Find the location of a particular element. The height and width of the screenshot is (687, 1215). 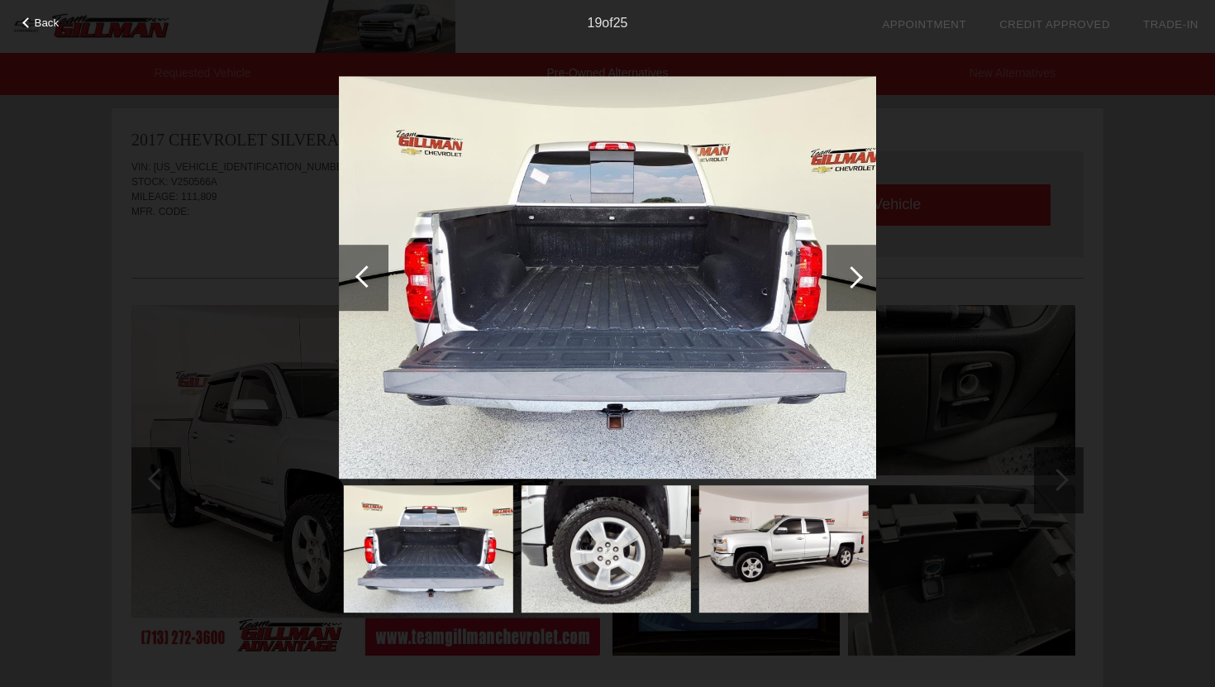

span: 19 is located at coordinates (595, 22).